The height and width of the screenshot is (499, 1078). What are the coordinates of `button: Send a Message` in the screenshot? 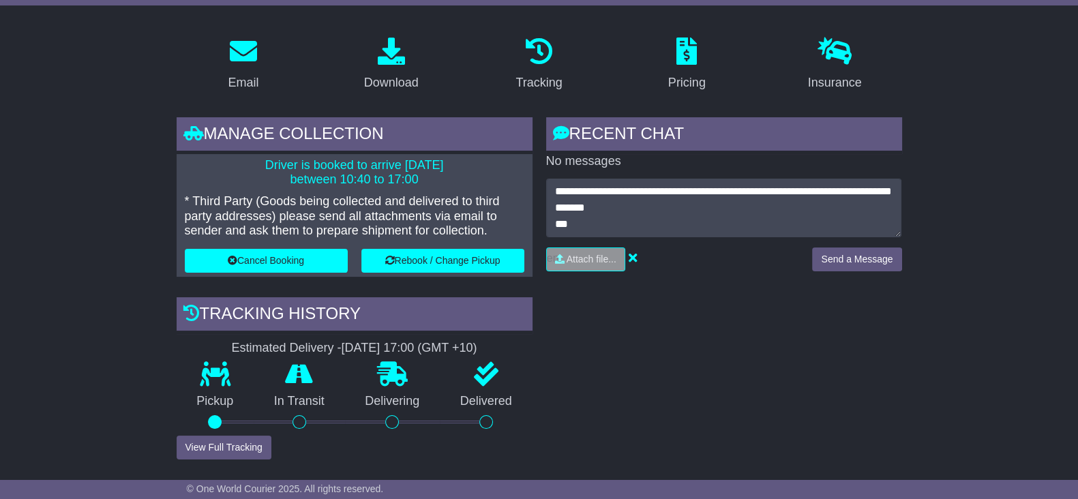 It's located at (856, 259).